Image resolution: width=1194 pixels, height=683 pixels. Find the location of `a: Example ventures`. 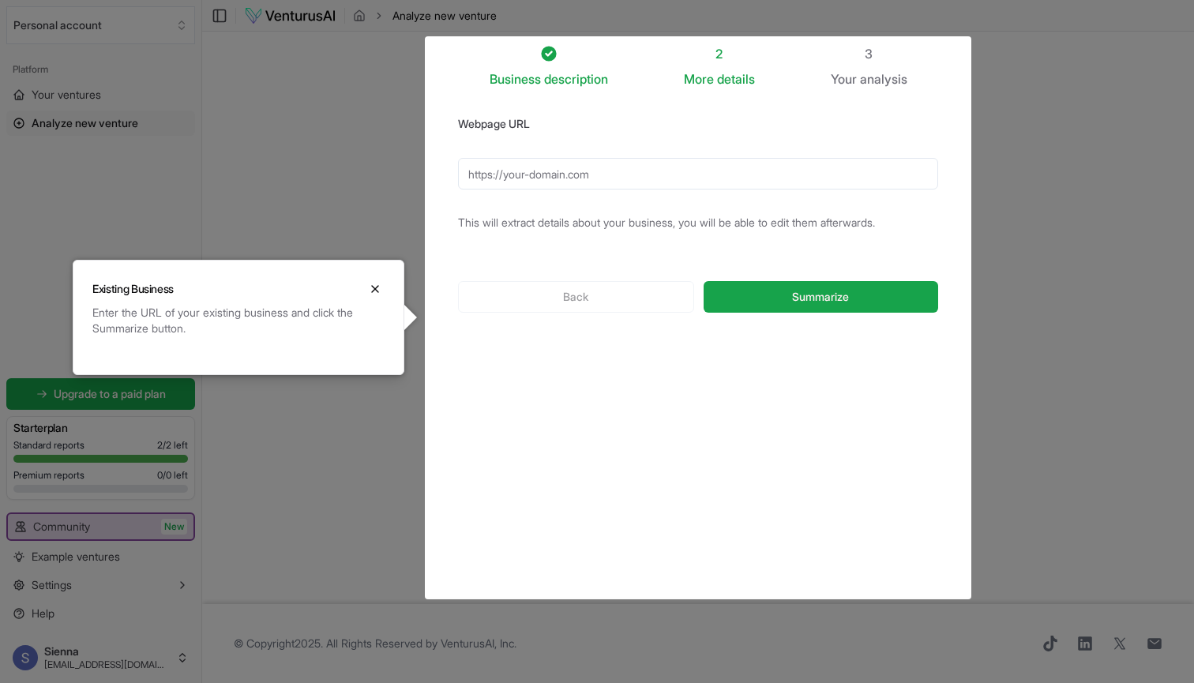

a: Example ventures is located at coordinates (100, 557).